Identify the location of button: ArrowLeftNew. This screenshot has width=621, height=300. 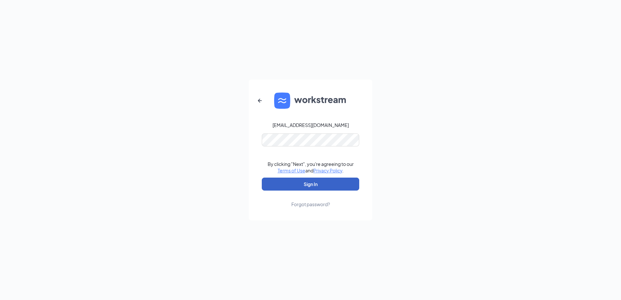
(260, 101).